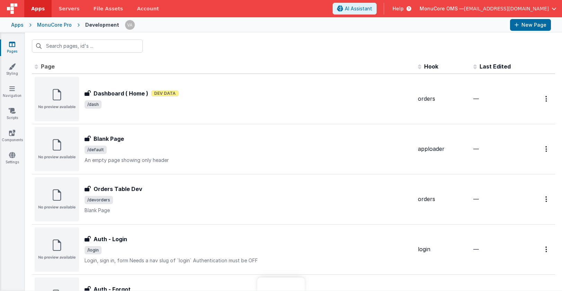  What do you see at coordinates (93, 251) in the screenshot?
I see `span: /login` at bounding box center [93, 251].